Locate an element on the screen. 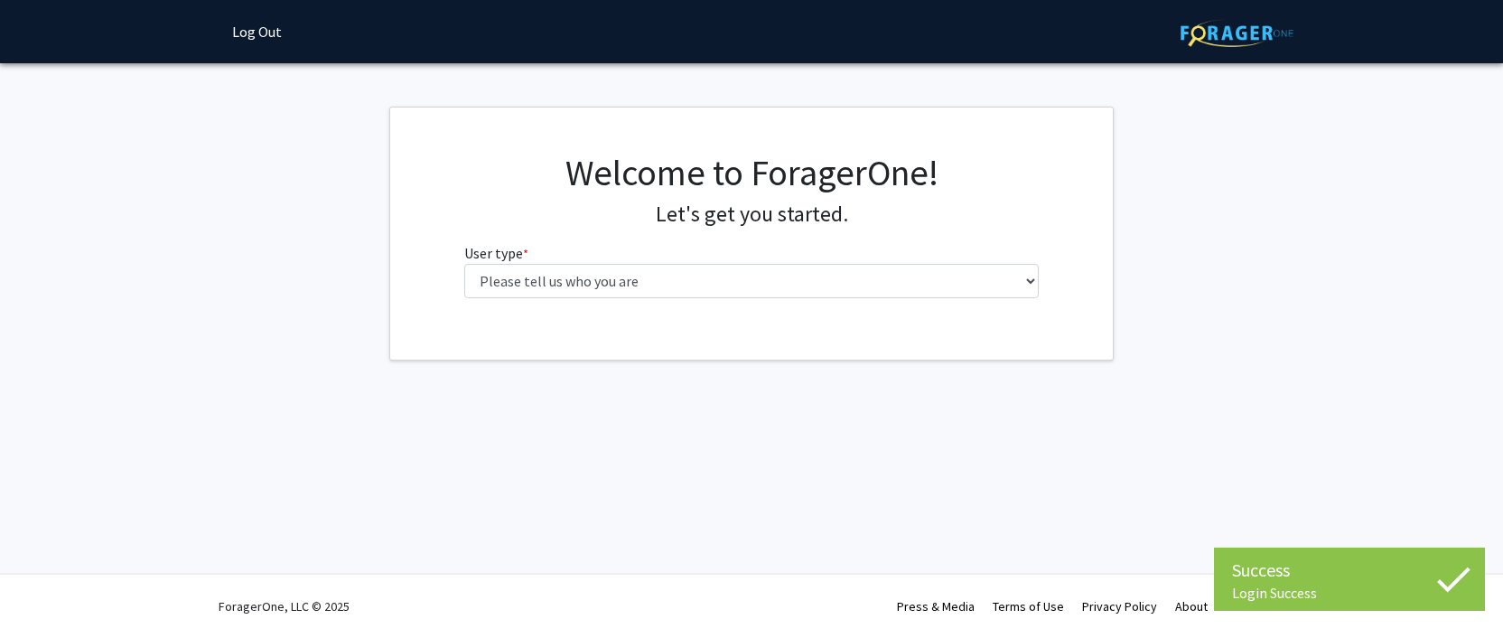  div: ForagerOne, LLC © 2025 is located at coordinates (284, 606).